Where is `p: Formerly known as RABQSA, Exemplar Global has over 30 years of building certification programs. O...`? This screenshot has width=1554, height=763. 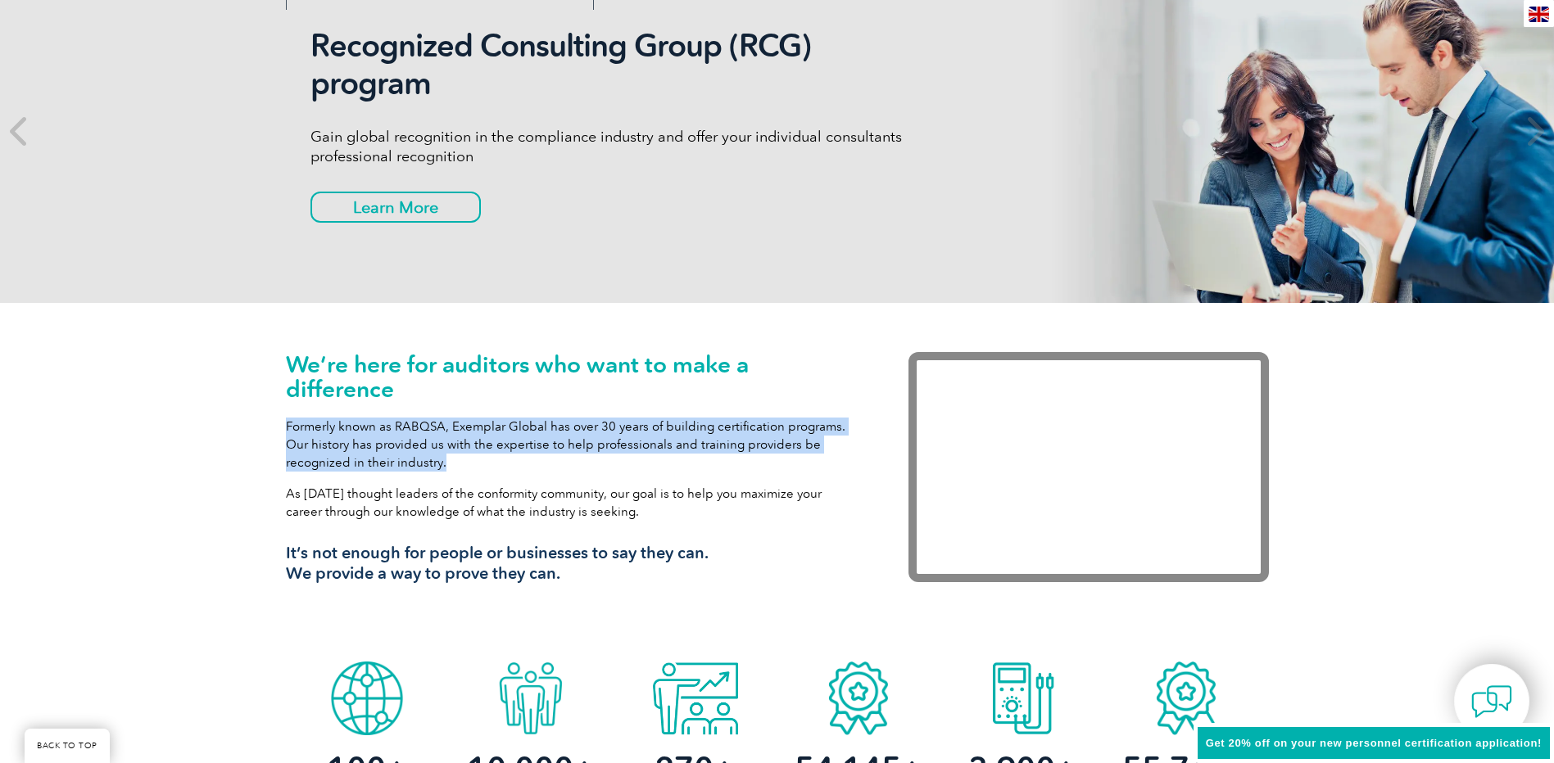
p: Formerly known as RABQSA, Exemplar Global has over 30 years of building certification programs. O... is located at coordinates (573, 445).